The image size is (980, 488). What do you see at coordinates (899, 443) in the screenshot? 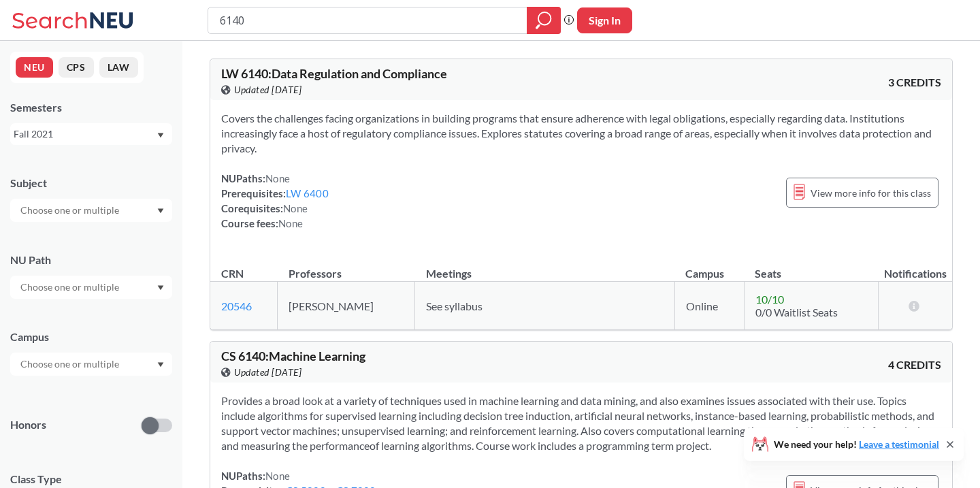
I see `a: Leave a testimonial` at bounding box center [899, 443].